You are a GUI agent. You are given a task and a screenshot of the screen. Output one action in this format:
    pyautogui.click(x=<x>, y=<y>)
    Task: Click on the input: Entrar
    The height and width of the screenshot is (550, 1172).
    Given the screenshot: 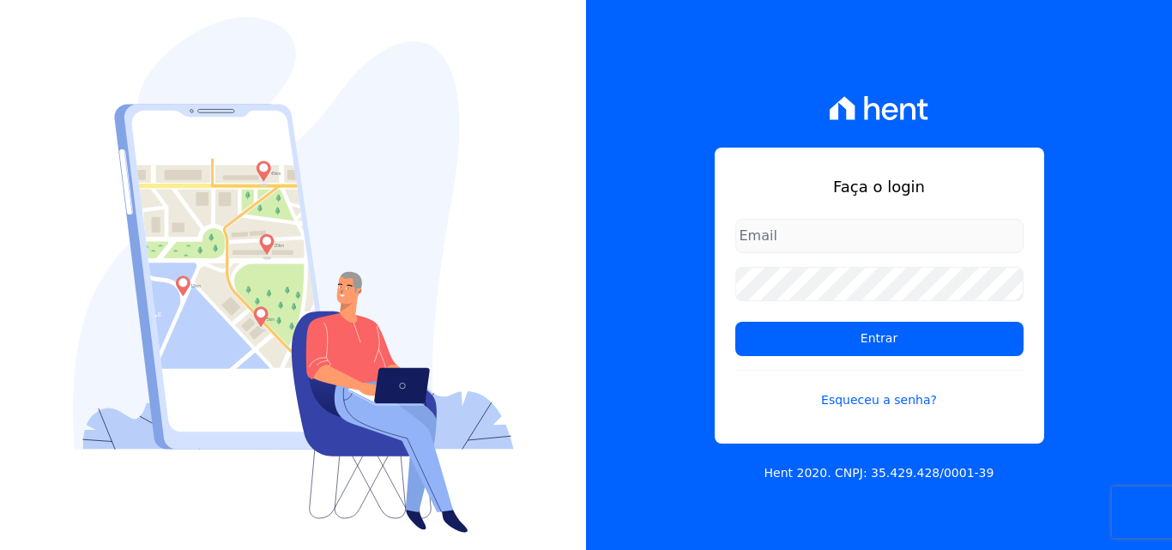 What is the action you would take?
    pyautogui.click(x=879, y=339)
    